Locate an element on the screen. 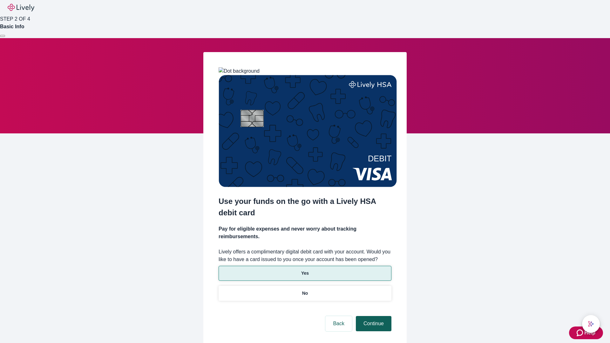 The height and width of the screenshot is (343, 610). img: Debit card is located at coordinates (308, 131).